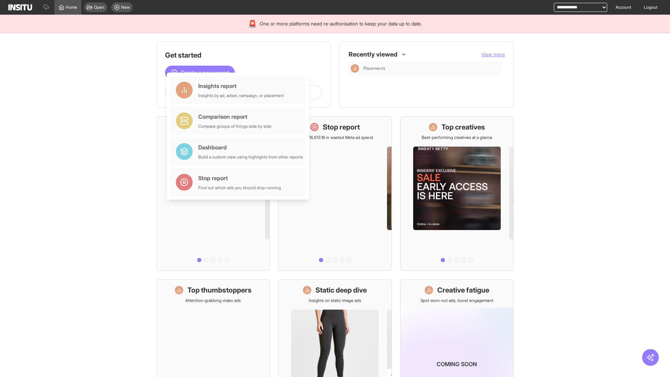 The height and width of the screenshot is (377, 670). What do you see at coordinates (341, 290) in the screenshot?
I see `h1: Static deep dive` at bounding box center [341, 290].